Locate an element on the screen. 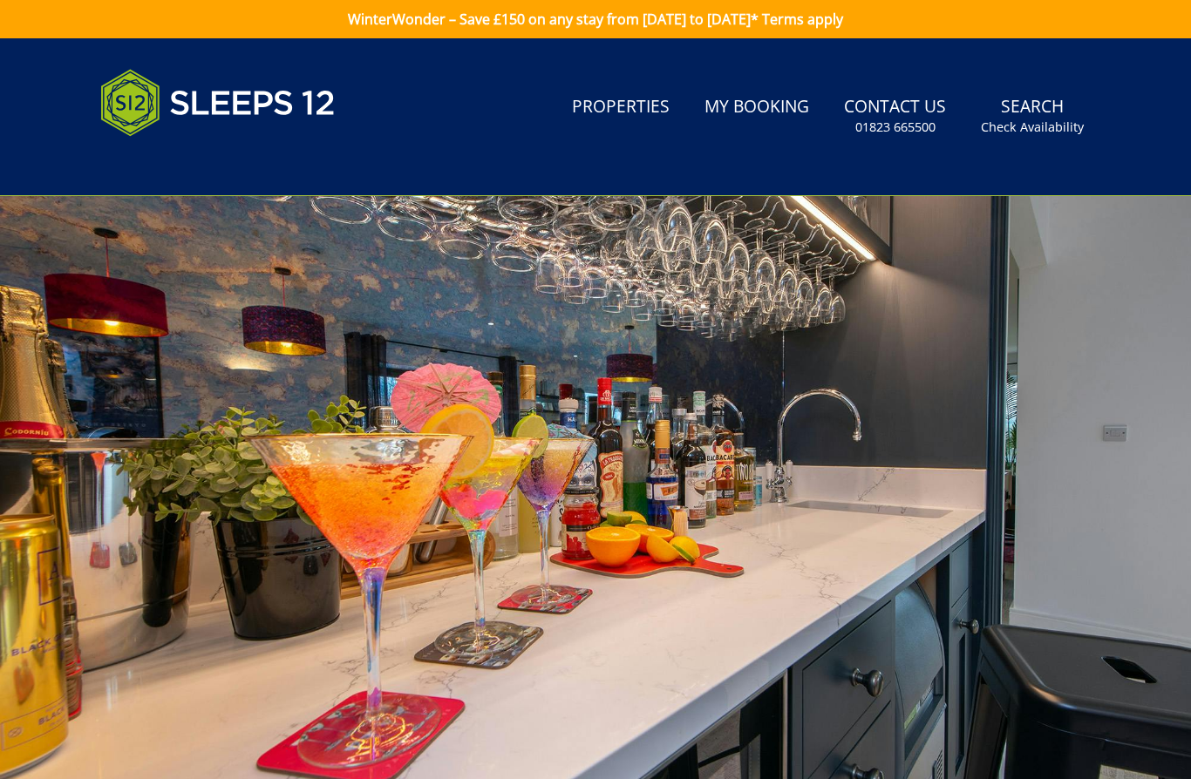 This screenshot has height=779, width=1191. small: Check Availability is located at coordinates (1032, 127).